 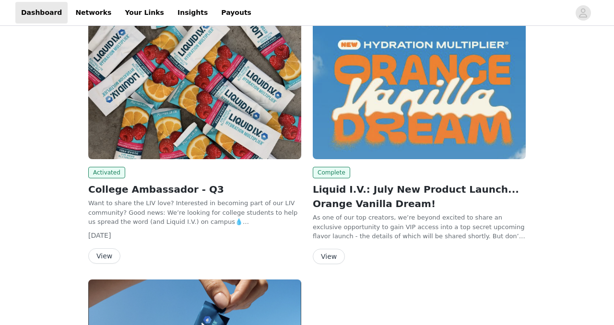 I want to click on a: Dashboard, so click(x=41, y=12).